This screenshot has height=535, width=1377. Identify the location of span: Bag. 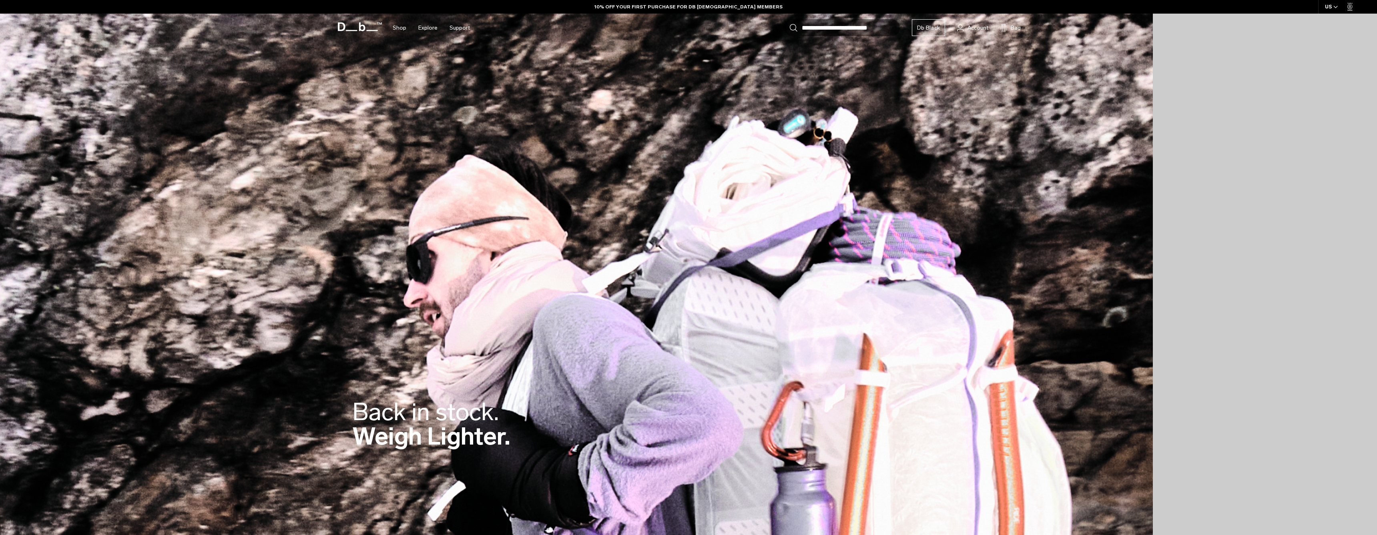
(1015, 28).